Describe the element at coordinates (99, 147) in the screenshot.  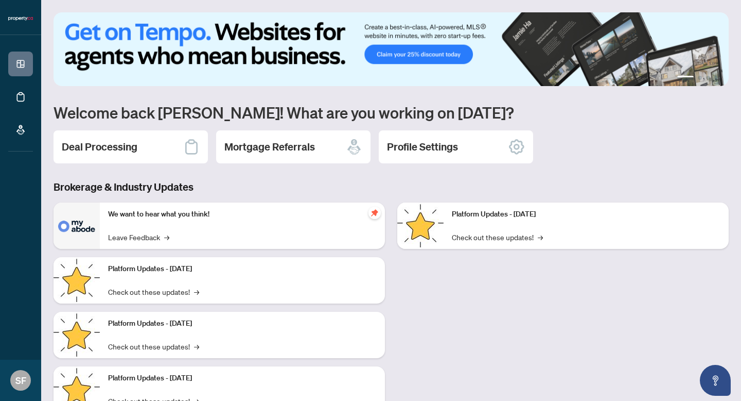
I see `h2: Deal Processing` at that location.